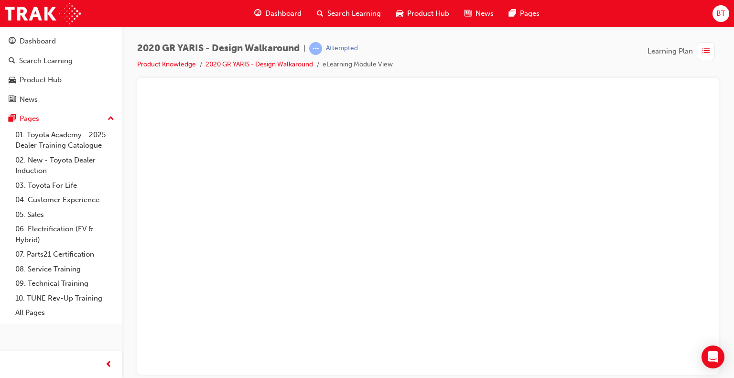  What do you see at coordinates (354, 13) in the screenshot?
I see `span: Search Learning` at bounding box center [354, 13].